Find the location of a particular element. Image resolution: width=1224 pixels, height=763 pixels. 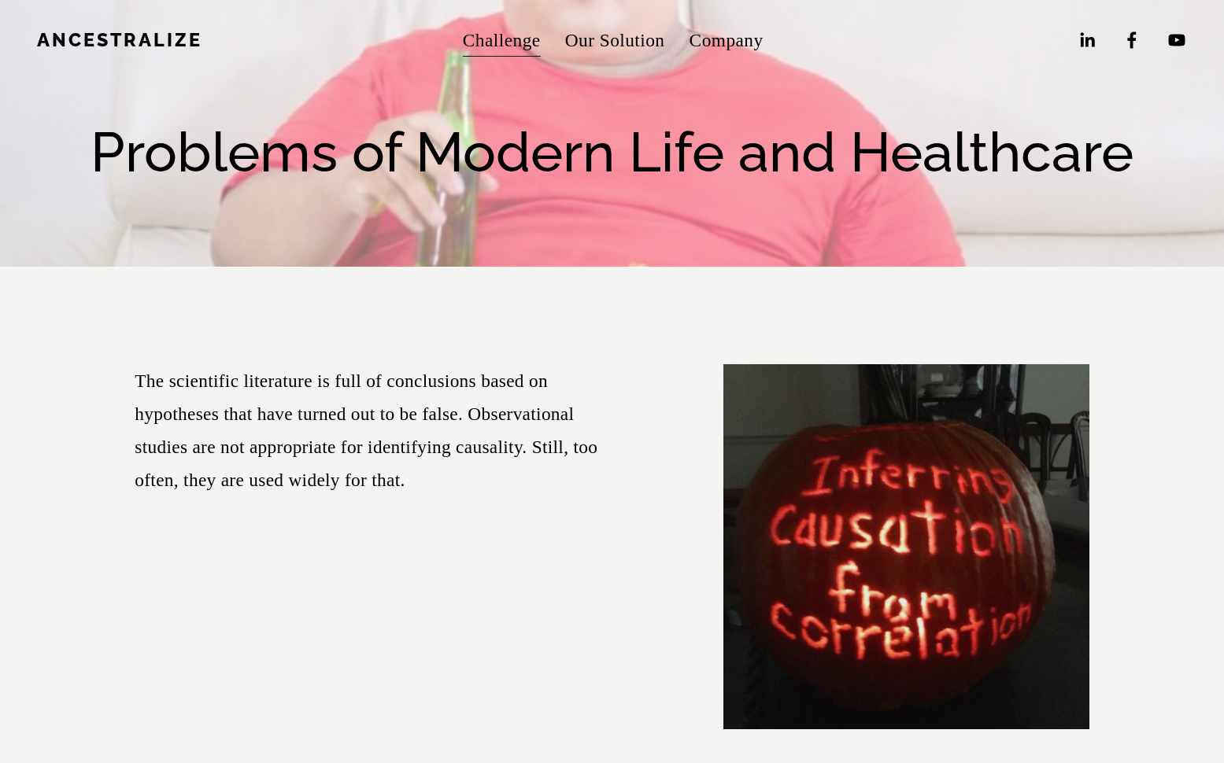

a: folder dropdown is located at coordinates (726, 40).